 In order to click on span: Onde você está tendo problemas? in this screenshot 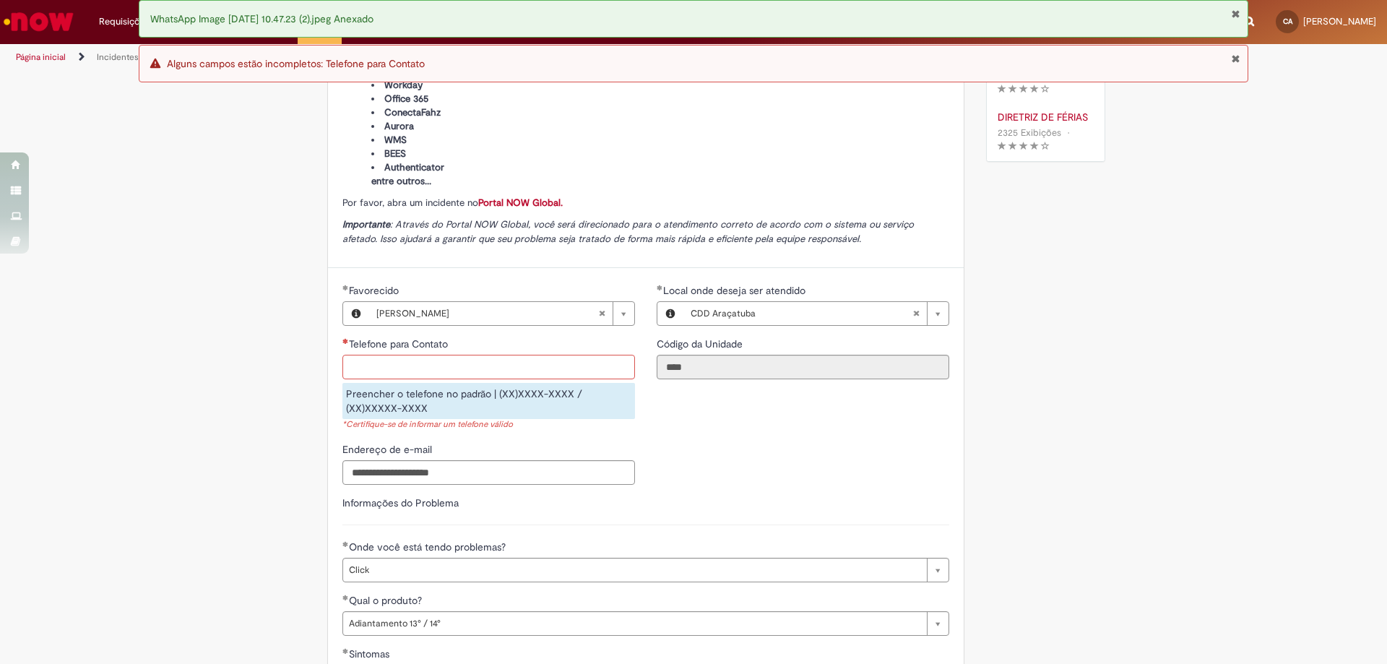, I will do `click(428, 547)`.